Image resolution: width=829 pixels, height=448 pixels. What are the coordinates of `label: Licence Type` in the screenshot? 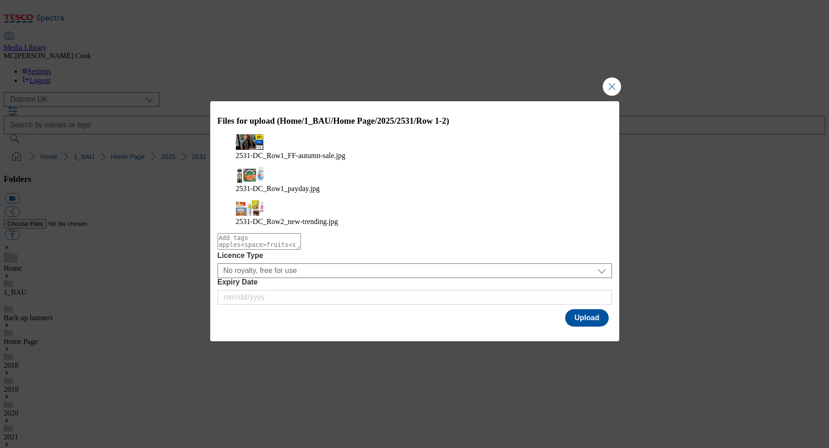 It's located at (415, 256).